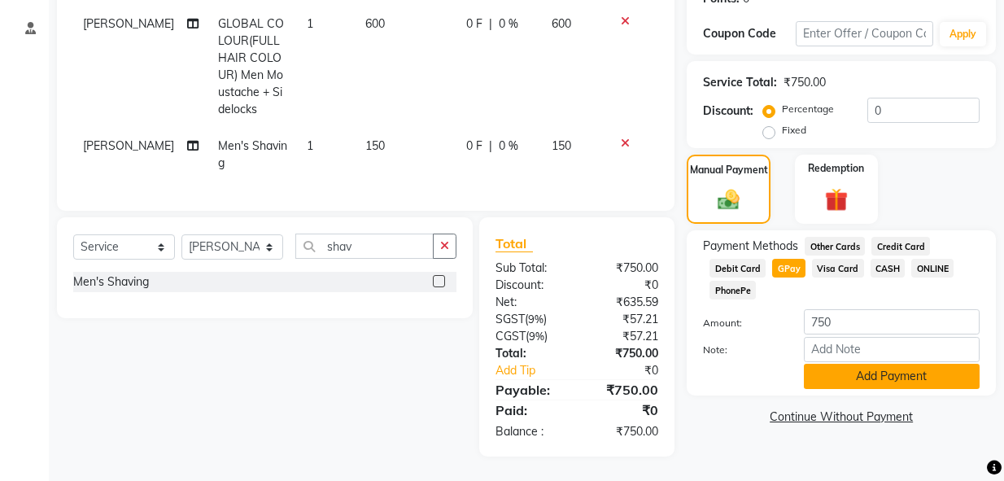  Describe the element at coordinates (623, 302) in the screenshot. I see `div: ₹635.59` at that location.